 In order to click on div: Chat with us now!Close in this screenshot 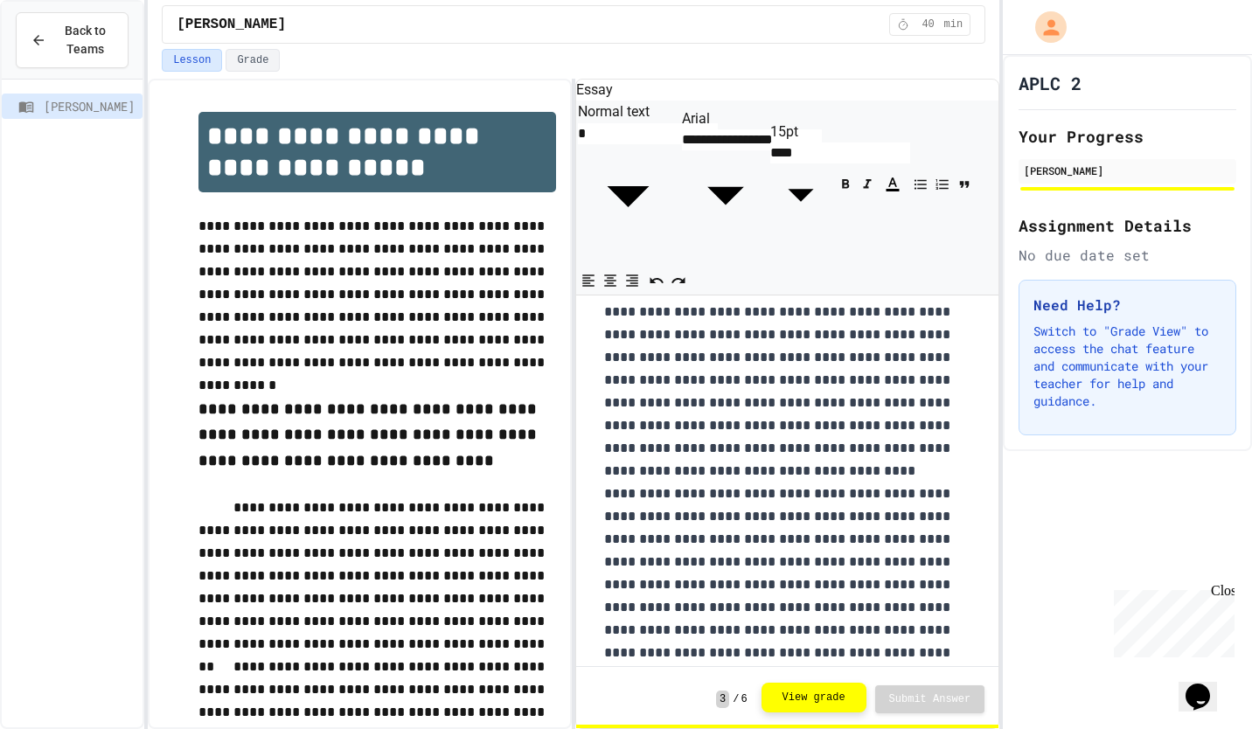, I will do `click(64, 59)`.